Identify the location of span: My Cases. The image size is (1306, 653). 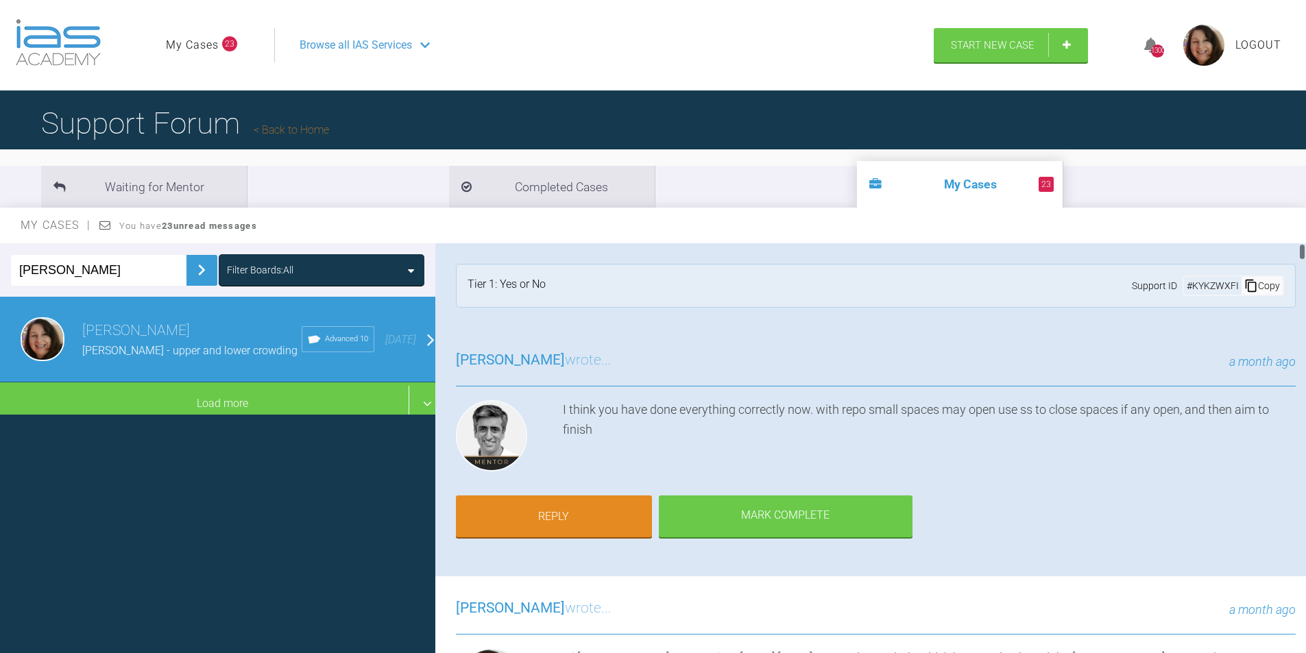
(56, 225).